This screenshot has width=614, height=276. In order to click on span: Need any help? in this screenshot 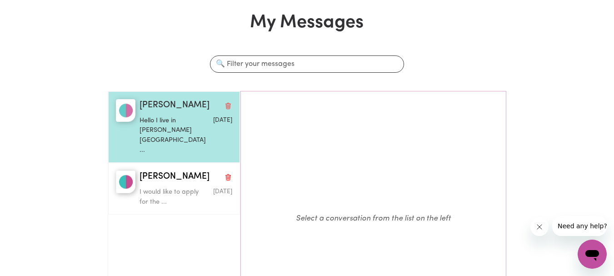, I will do `click(30, 10)`.